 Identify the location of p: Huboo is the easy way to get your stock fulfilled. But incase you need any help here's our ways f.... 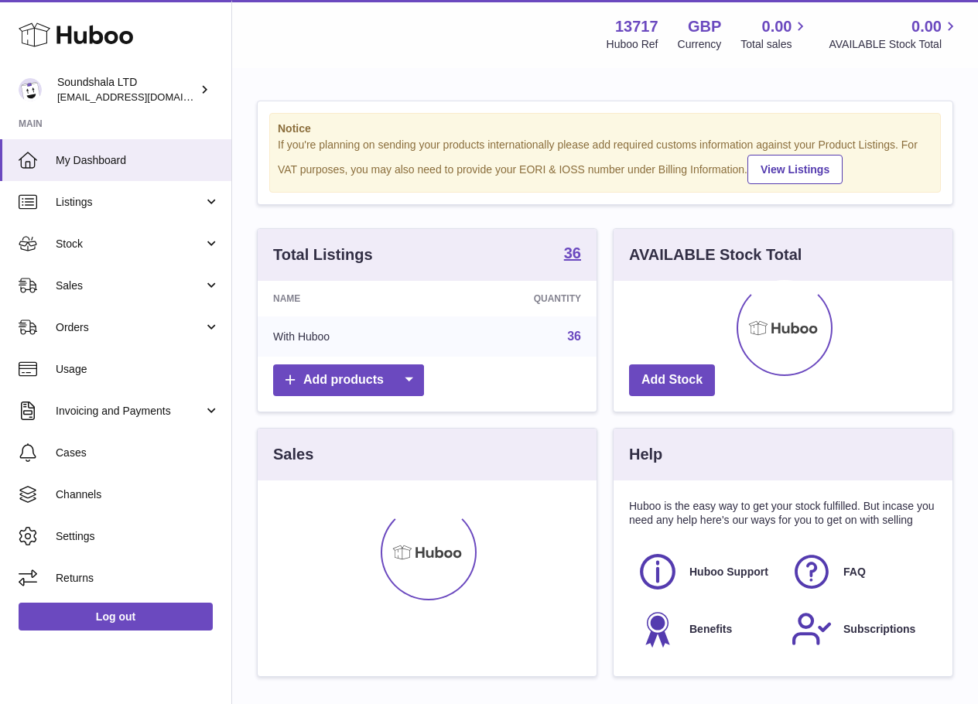
(783, 514).